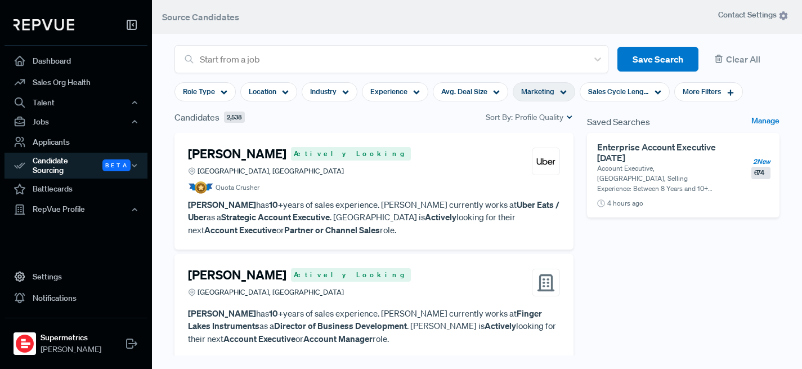 This screenshot has width=802, height=369. I want to click on button: Save Search, so click(658, 59).